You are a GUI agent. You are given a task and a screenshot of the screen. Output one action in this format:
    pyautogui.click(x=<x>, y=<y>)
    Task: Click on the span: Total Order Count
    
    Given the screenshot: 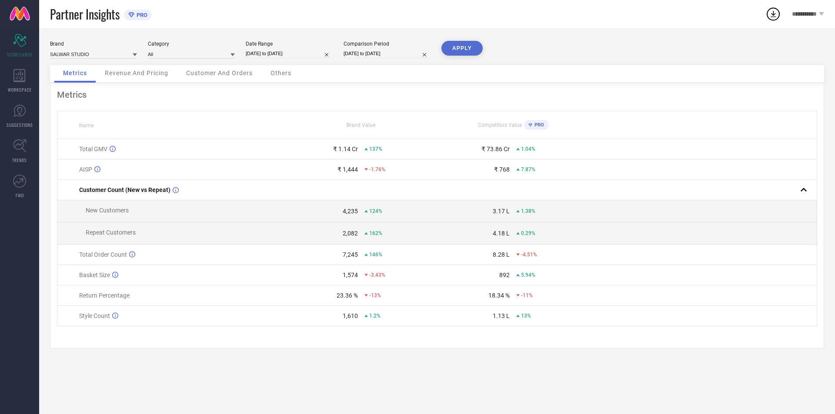 What is the action you would take?
    pyautogui.click(x=103, y=255)
    